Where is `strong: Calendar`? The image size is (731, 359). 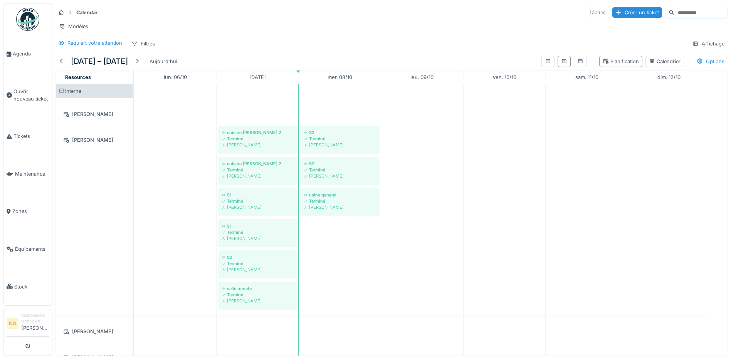 strong: Calendar is located at coordinates (87, 12).